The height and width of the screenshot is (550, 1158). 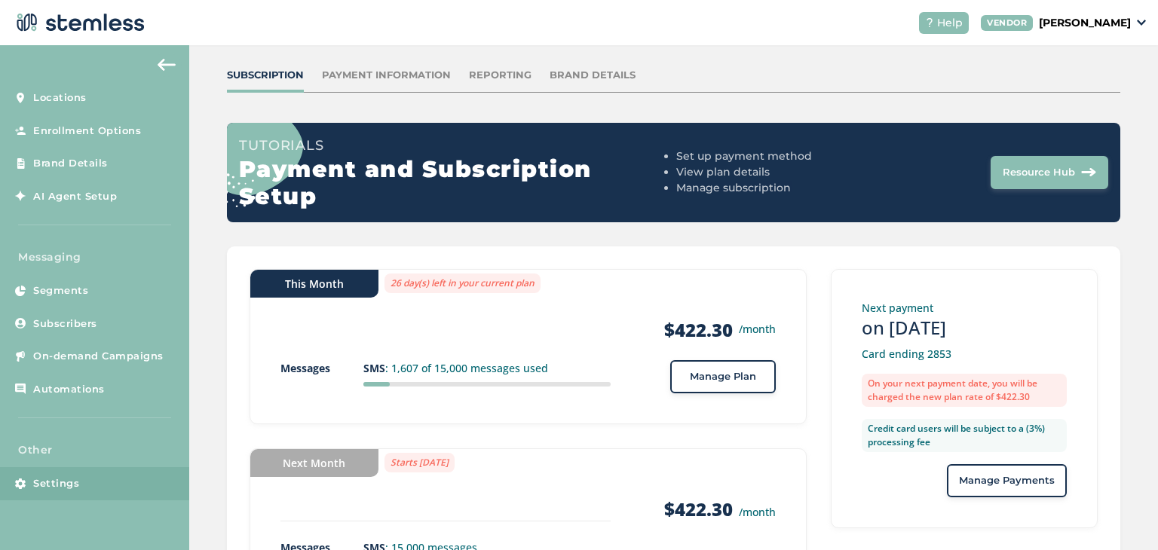 I want to click on div: Subscription, so click(x=265, y=75).